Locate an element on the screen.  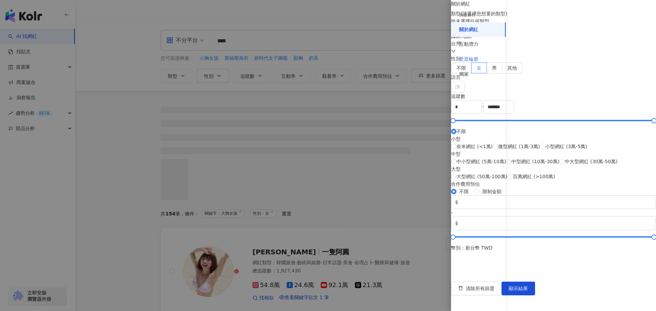
div: 台灣 is located at coordinates (554, 44).